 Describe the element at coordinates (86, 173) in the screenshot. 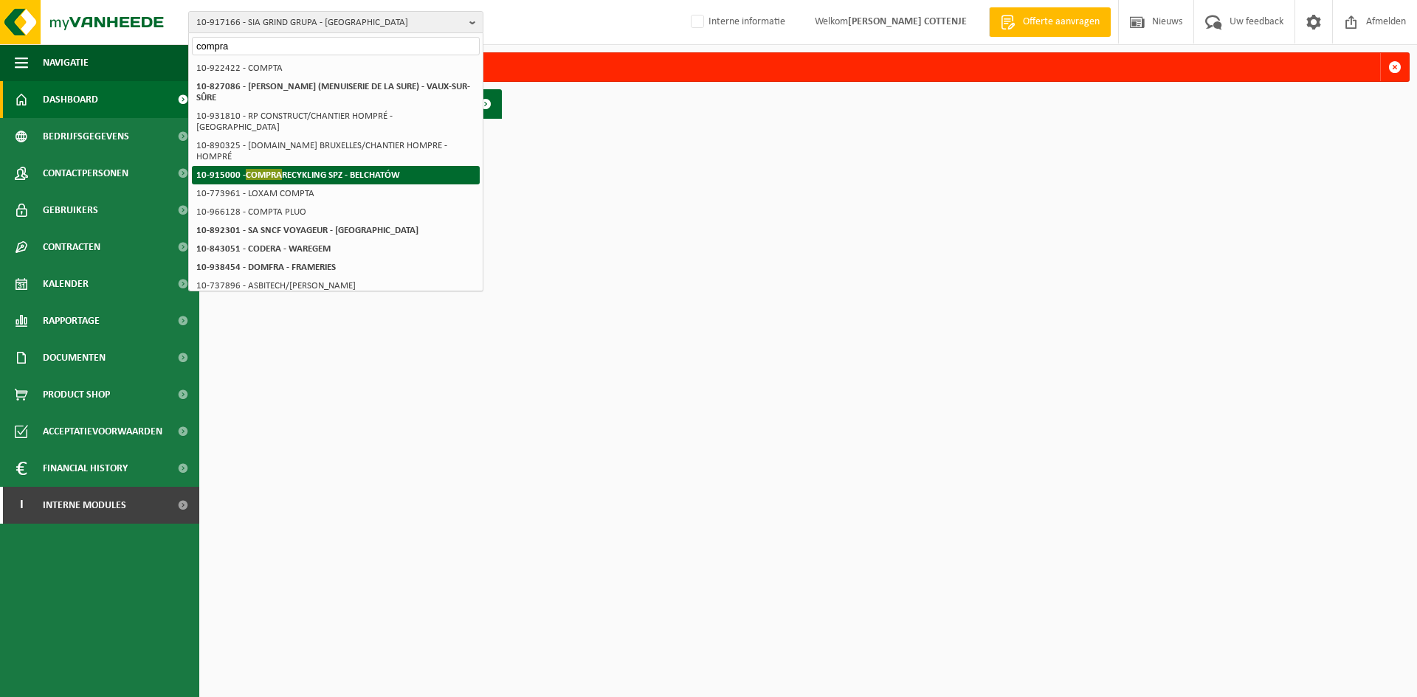

I see `span: Contactpersonen` at that location.